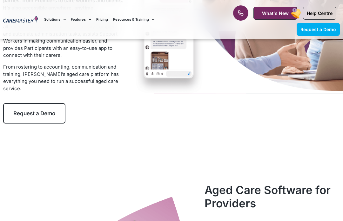  I want to click on a: Resources & Training, so click(134, 19).